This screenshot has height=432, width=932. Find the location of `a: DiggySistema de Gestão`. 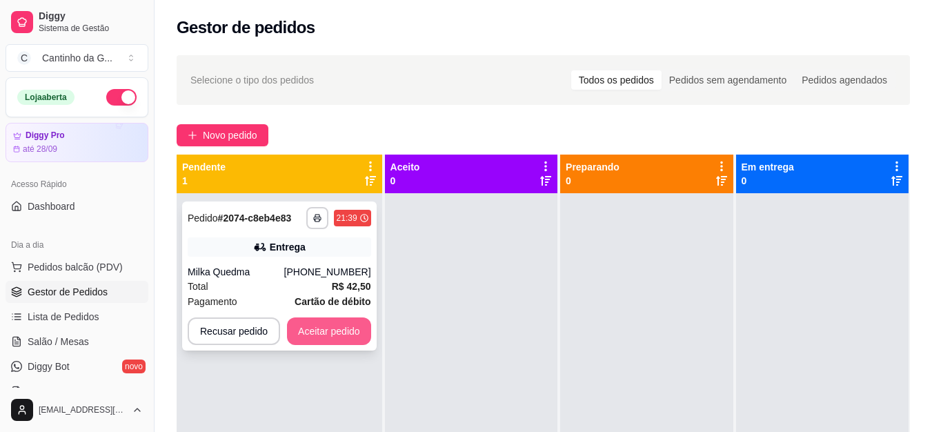

a: DiggySistema de Gestão is located at coordinates (77, 22).